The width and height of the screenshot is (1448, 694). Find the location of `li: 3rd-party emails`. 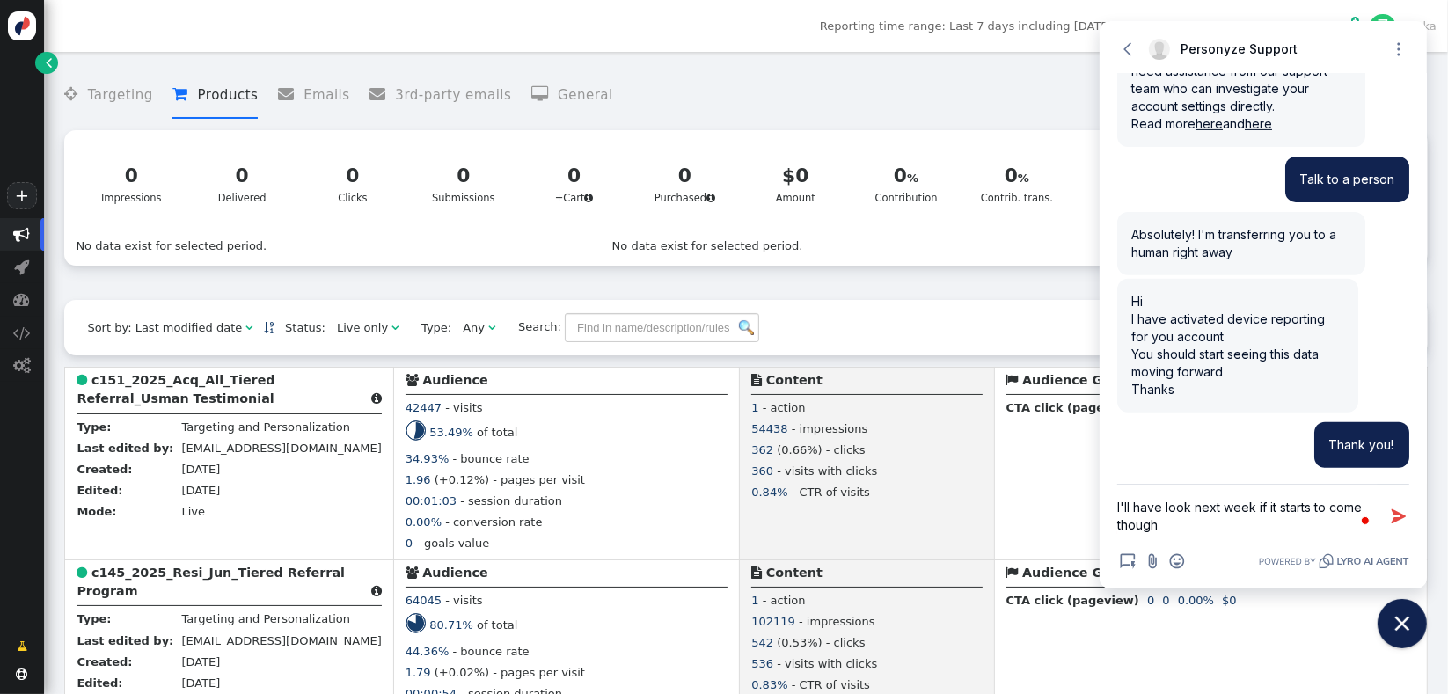

li: 3rd-party emails is located at coordinates (440, 95).